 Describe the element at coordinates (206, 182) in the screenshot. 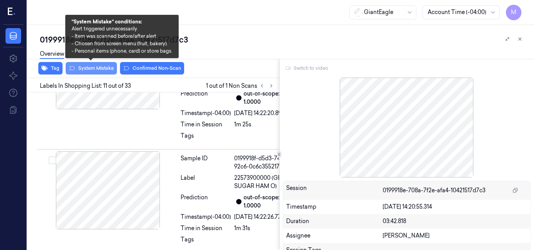

I see `div: Label` at that location.